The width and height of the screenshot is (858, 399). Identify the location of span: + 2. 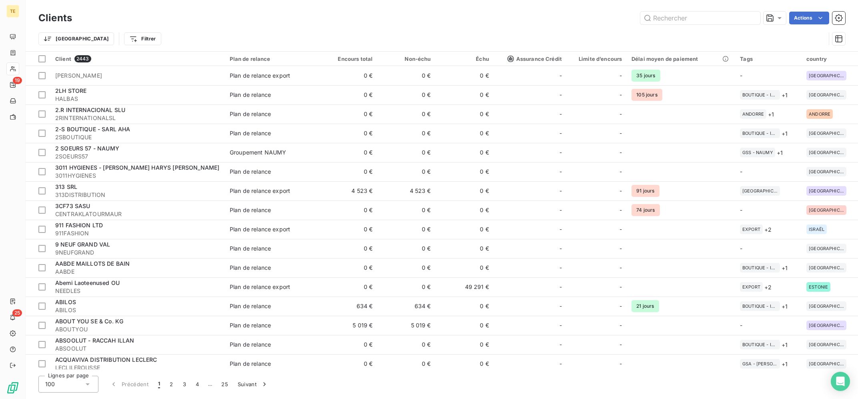
(768, 229).